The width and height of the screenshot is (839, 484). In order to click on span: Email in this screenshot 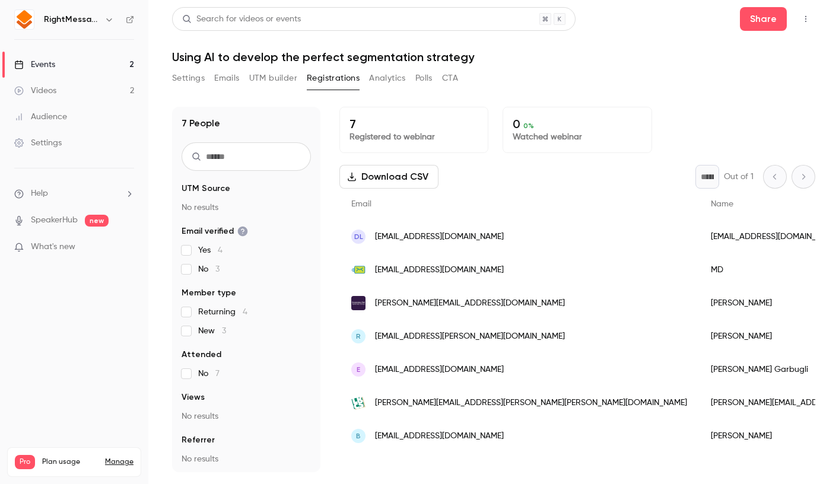, I will do `click(361, 204)`.